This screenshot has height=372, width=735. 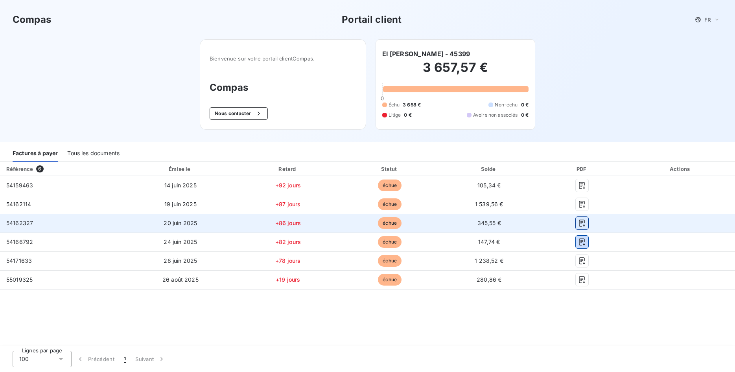 What do you see at coordinates (288, 223) in the screenshot?
I see `span: +86 jours` at bounding box center [288, 223].